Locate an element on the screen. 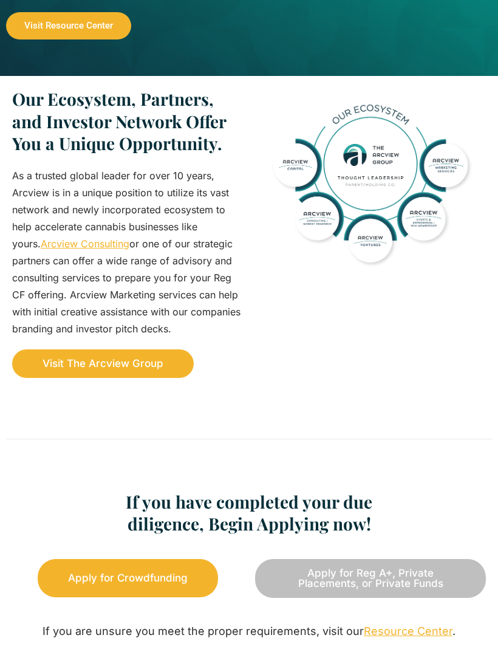 The image size is (498, 652). span: Visit The Arcview Group is located at coordinates (103, 364).